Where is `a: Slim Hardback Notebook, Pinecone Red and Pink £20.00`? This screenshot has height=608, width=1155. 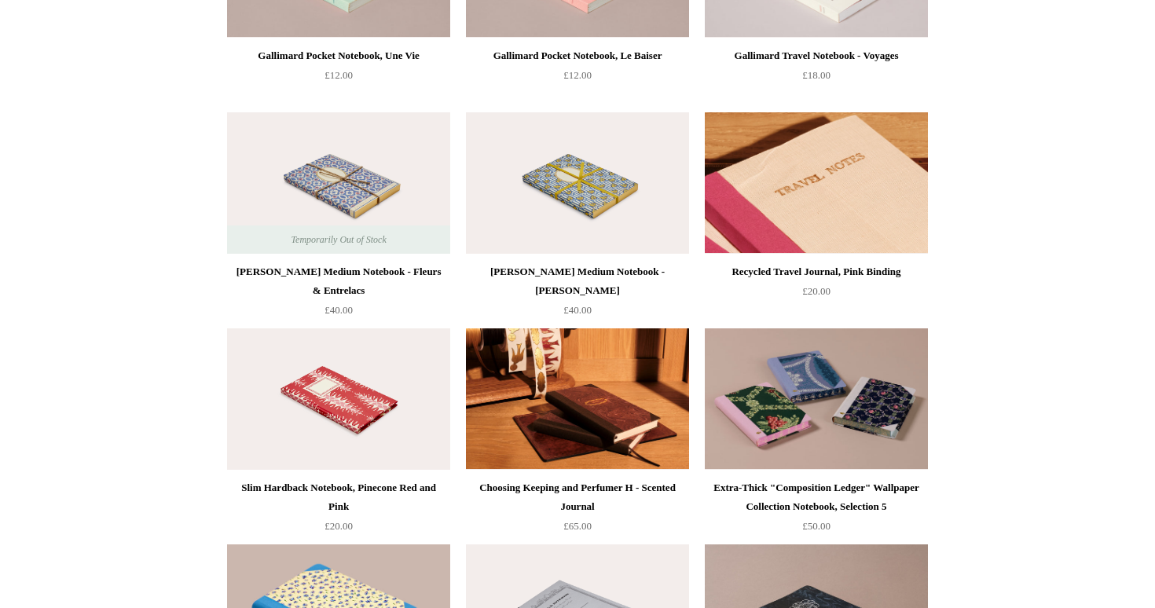
a: Slim Hardback Notebook, Pinecone Red and Pink £20.00 is located at coordinates (339, 511).